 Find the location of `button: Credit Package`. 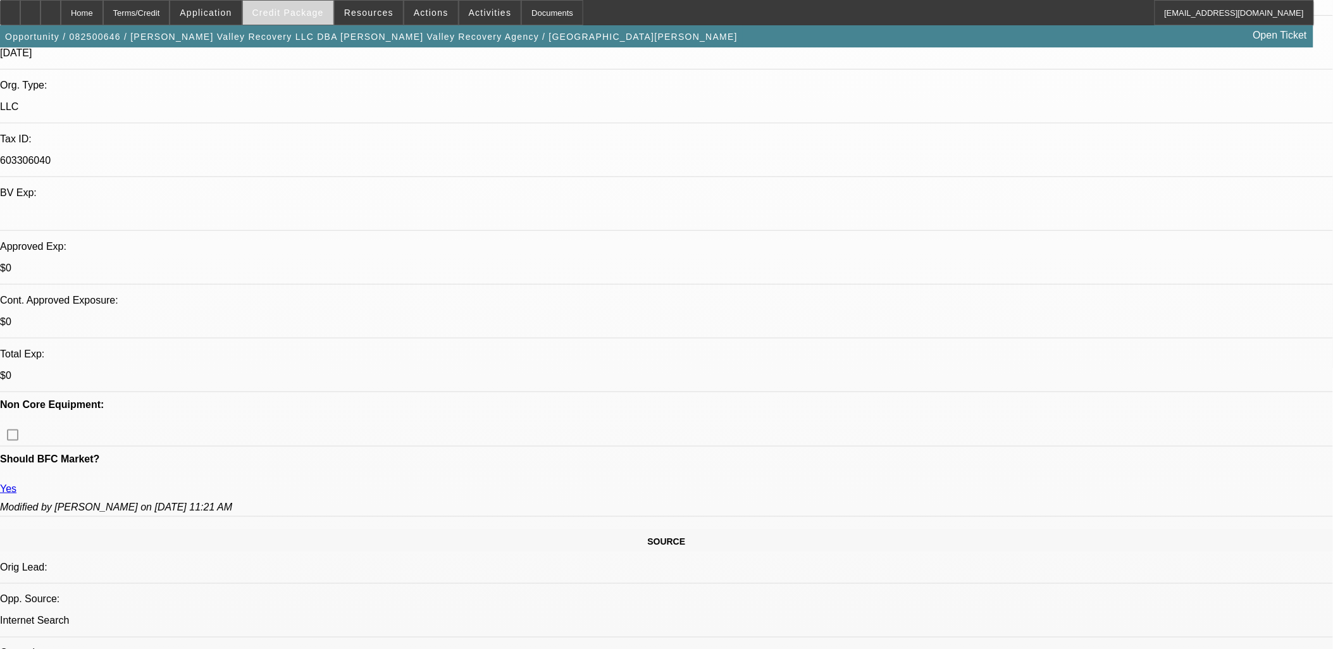

button: Credit Package is located at coordinates (288, 13).